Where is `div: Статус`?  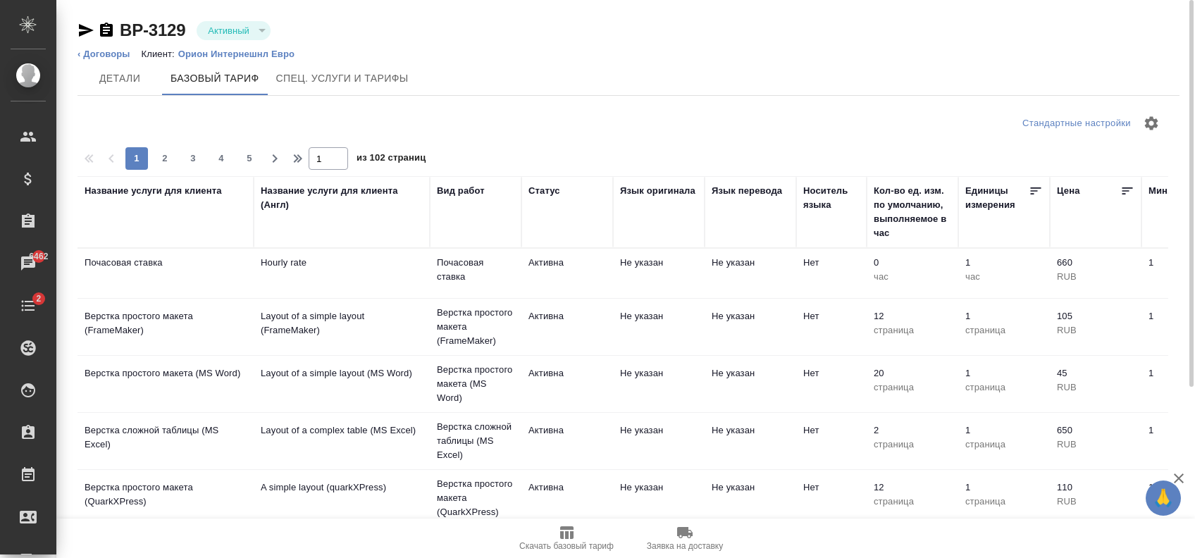 div: Статус is located at coordinates (544, 191).